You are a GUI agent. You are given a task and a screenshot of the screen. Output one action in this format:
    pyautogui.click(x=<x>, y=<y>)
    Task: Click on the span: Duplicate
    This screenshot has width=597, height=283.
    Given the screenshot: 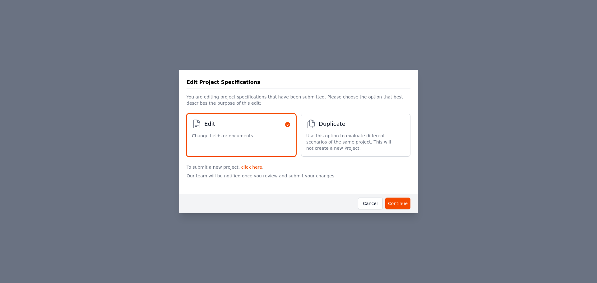 What is the action you would take?
    pyautogui.click(x=332, y=124)
    